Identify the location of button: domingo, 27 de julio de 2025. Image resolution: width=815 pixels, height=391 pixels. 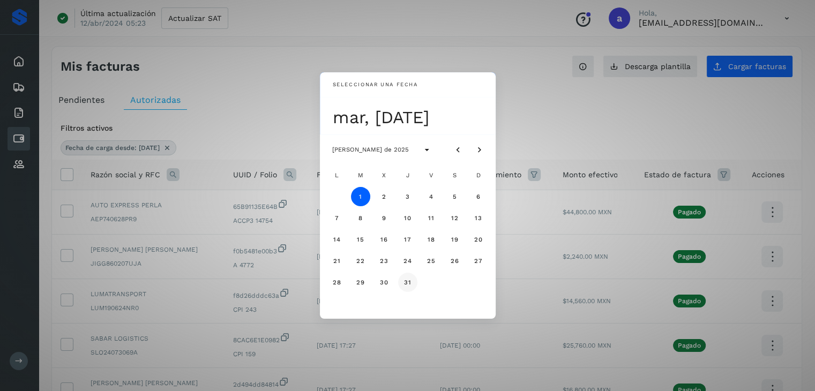
(479, 261).